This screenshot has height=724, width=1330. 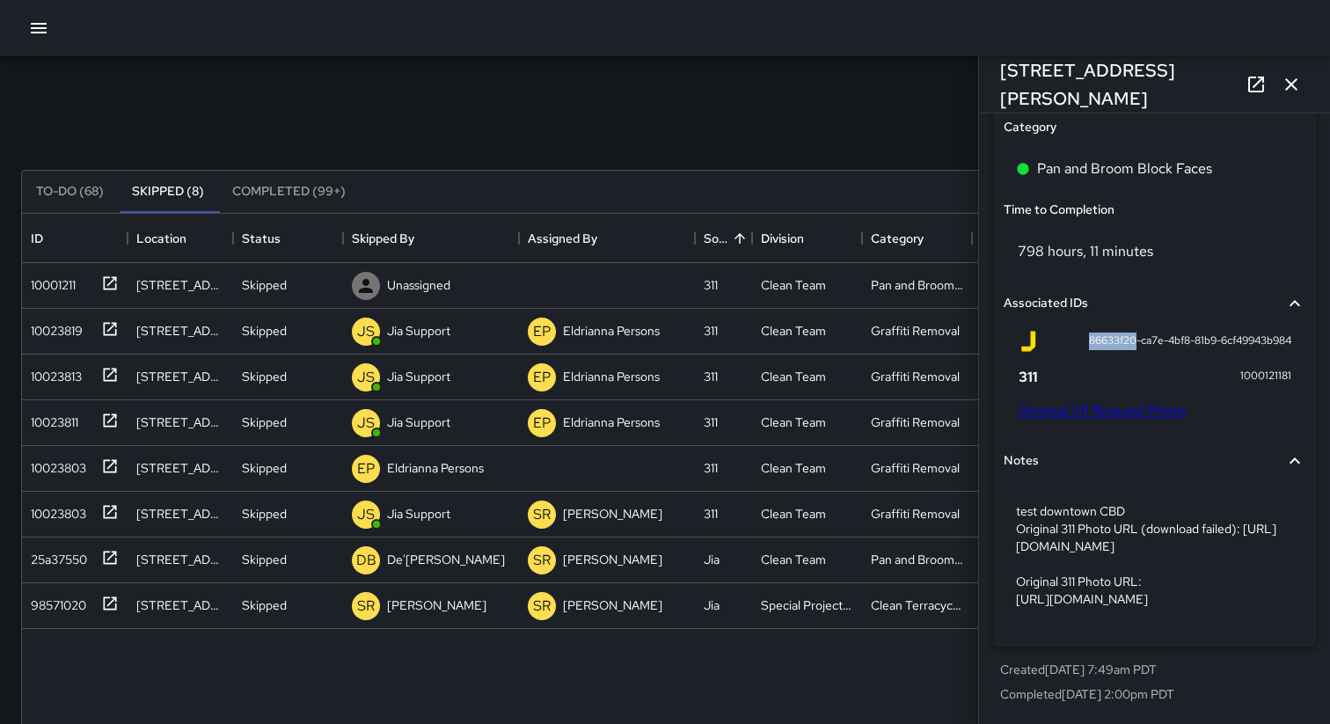 I want to click on p: Unassigned, so click(x=419, y=285).